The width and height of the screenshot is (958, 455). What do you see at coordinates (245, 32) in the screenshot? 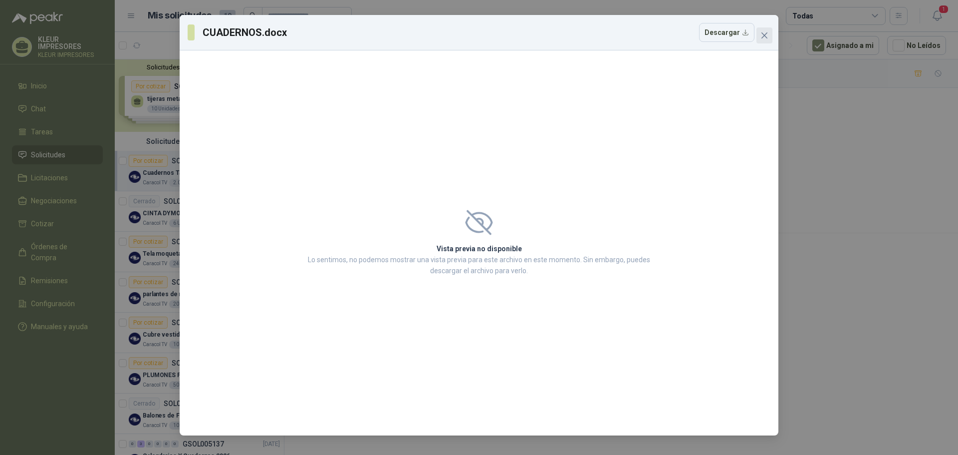
I see `h3: CUADERNOS.docx` at bounding box center [245, 32].